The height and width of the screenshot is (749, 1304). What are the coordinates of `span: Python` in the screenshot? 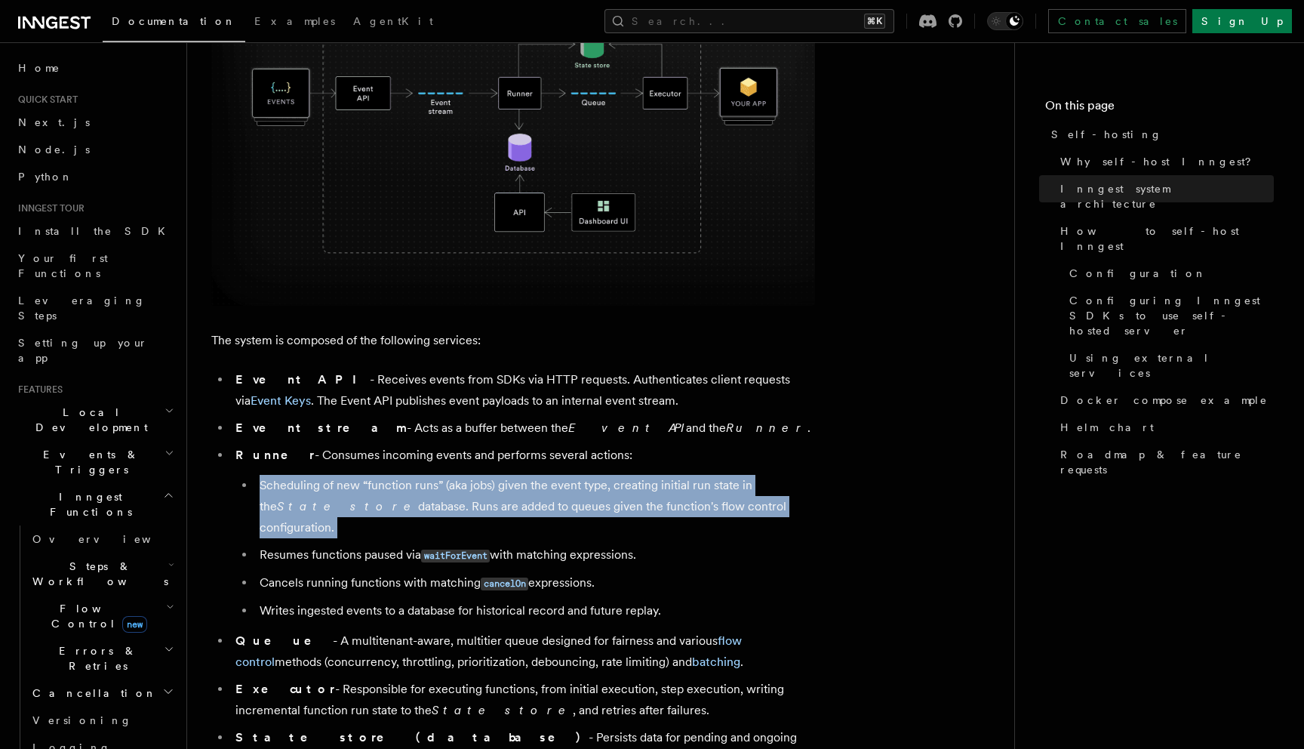 It's located at (45, 177).